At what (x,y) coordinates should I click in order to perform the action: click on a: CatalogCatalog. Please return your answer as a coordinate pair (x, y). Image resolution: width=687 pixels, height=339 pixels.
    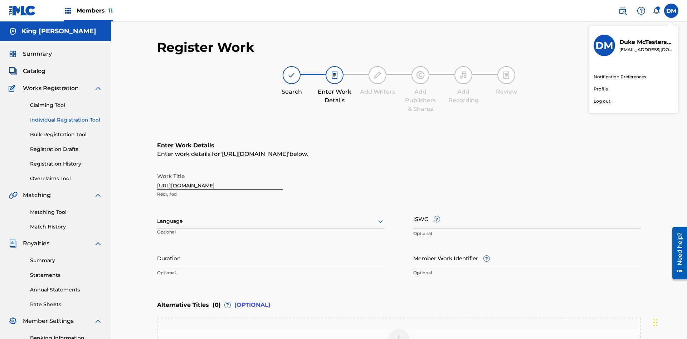
    Looking at the image, I should click on (27, 71).